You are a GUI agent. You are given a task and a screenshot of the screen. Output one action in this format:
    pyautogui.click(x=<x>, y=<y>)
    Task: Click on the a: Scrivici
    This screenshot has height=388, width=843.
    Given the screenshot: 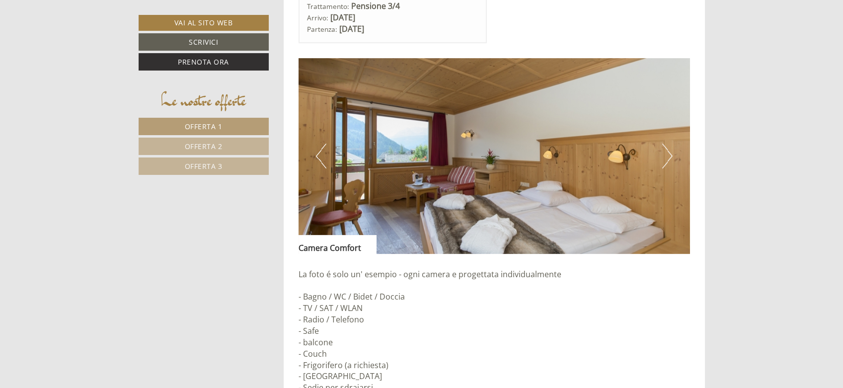 What is the action you would take?
    pyautogui.click(x=204, y=42)
    